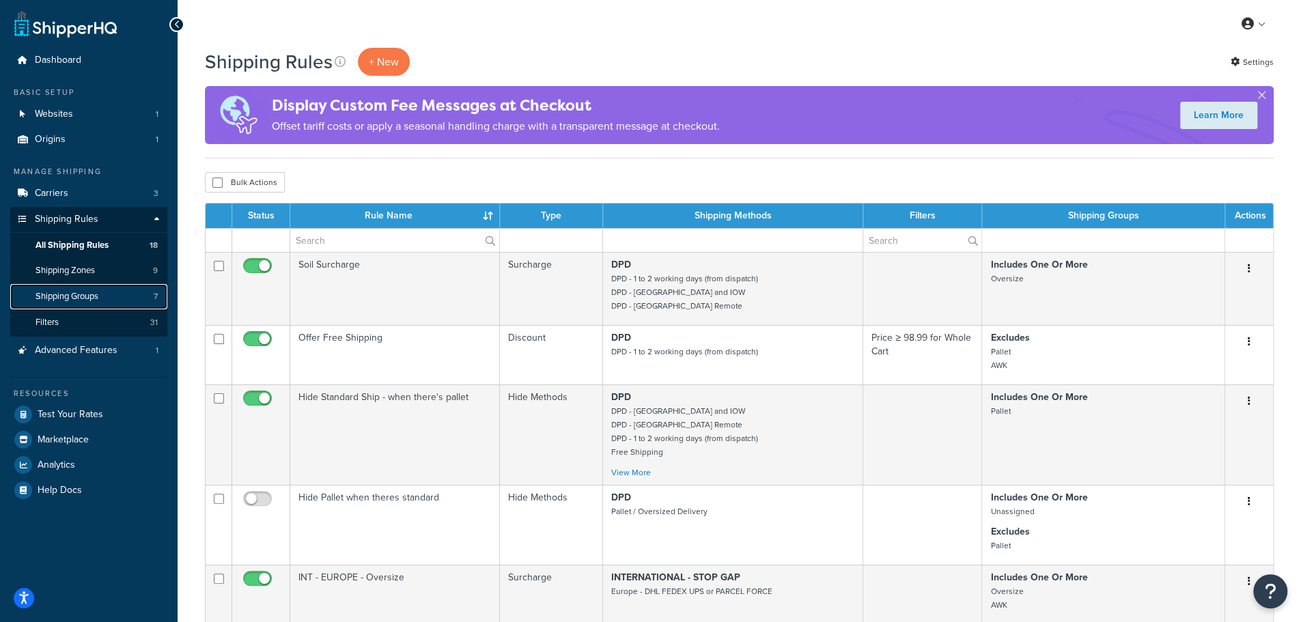 This screenshot has height=622, width=1301. What do you see at coordinates (89, 296) in the screenshot?
I see `li: Shipping Groups` at bounding box center [89, 296].